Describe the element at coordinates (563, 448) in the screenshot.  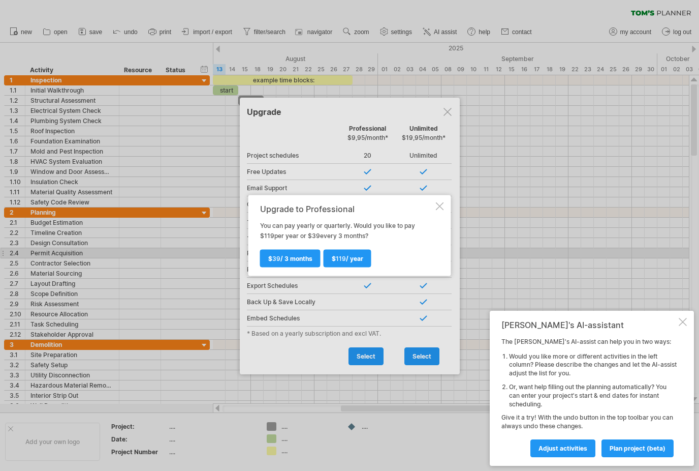
I see `a: Adjust activities` at that location.